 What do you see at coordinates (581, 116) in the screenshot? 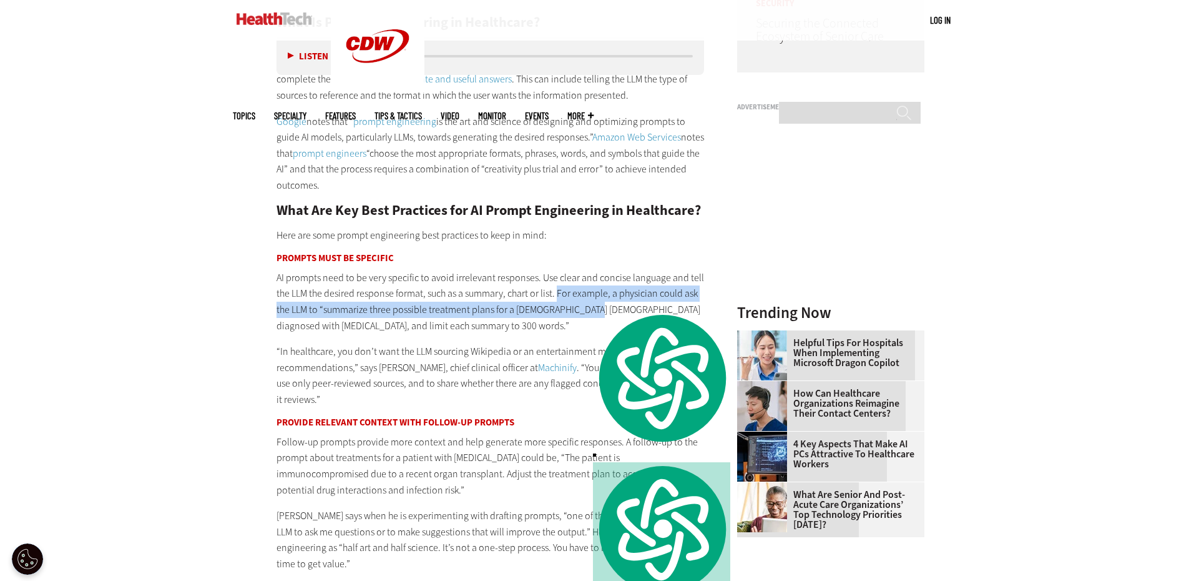
I see `span: More` at bounding box center [581, 116].